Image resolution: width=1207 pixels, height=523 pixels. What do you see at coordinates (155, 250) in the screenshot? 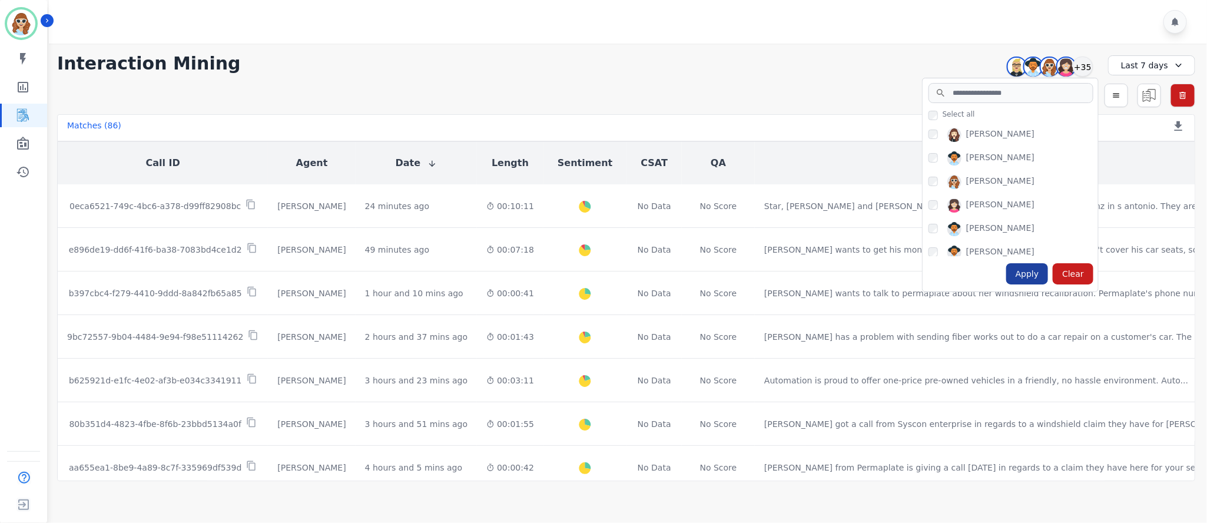
I see `p: e896de19-dd6f-41f6-ba38-7083bd4ce1d2` at bounding box center [155, 250].